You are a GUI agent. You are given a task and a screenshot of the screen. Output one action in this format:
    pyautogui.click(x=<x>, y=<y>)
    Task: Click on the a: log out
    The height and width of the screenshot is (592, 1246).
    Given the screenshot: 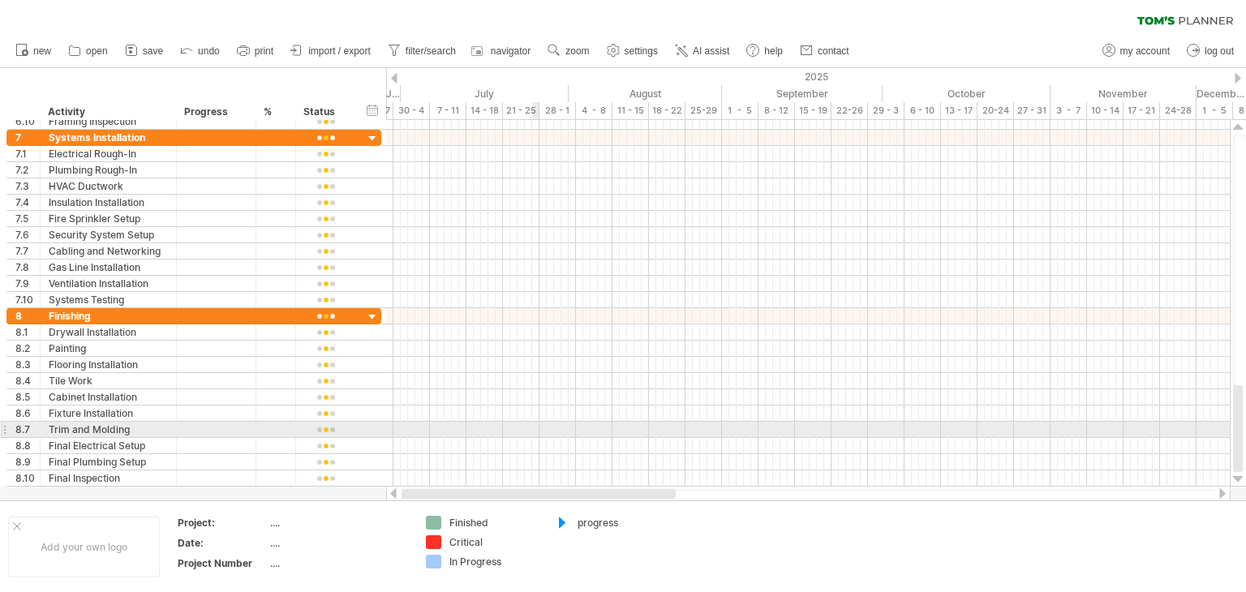 What is the action you would take?
    pyautogui.click(x=1210, y=51)
    